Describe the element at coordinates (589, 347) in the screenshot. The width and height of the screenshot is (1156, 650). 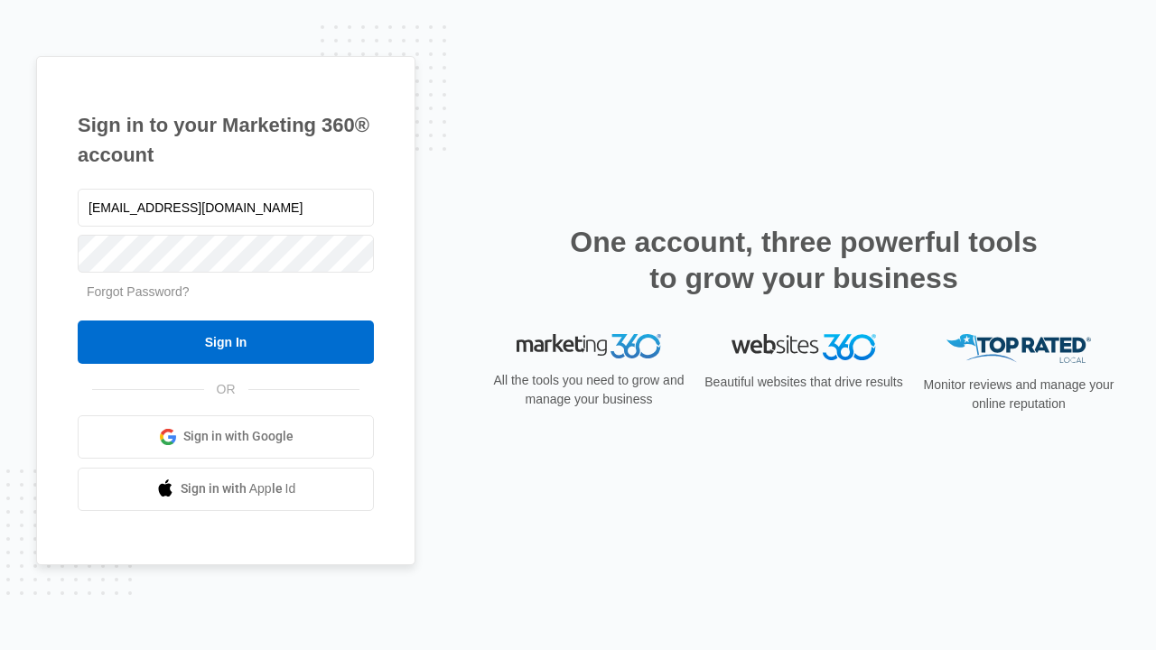
I see `img: Marketing 360` at that location.